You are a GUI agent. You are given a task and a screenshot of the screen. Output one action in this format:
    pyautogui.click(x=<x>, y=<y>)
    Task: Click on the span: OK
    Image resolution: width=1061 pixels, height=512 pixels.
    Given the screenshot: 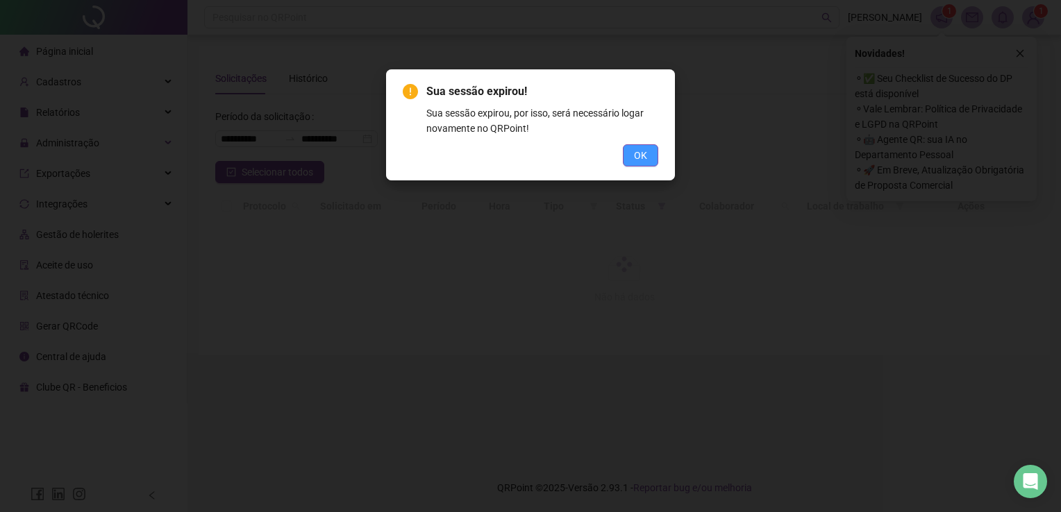 What is the action you would take?
    pyautogui.click(x=640, y=156)
    